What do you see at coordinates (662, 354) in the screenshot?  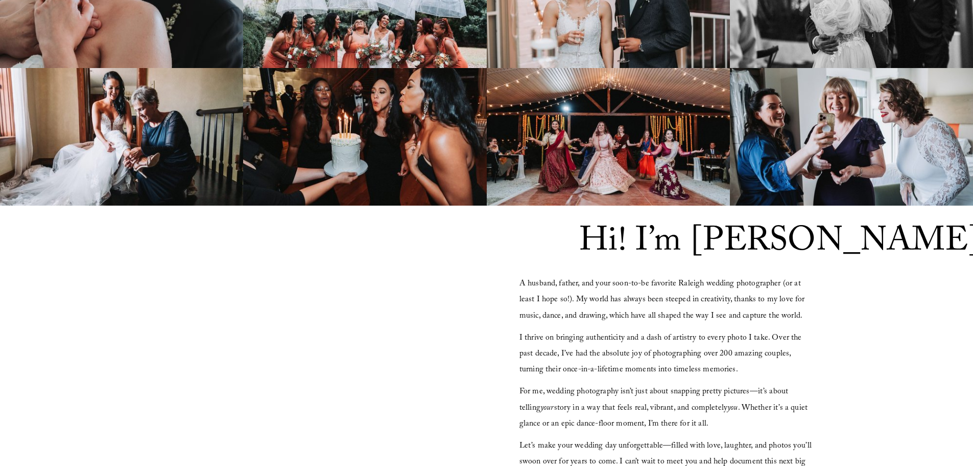 I see `span: I thrive on bringing authenticity and a dash of artistry to every photo I take. Over the past dec...` at bounding box center [662, 354].